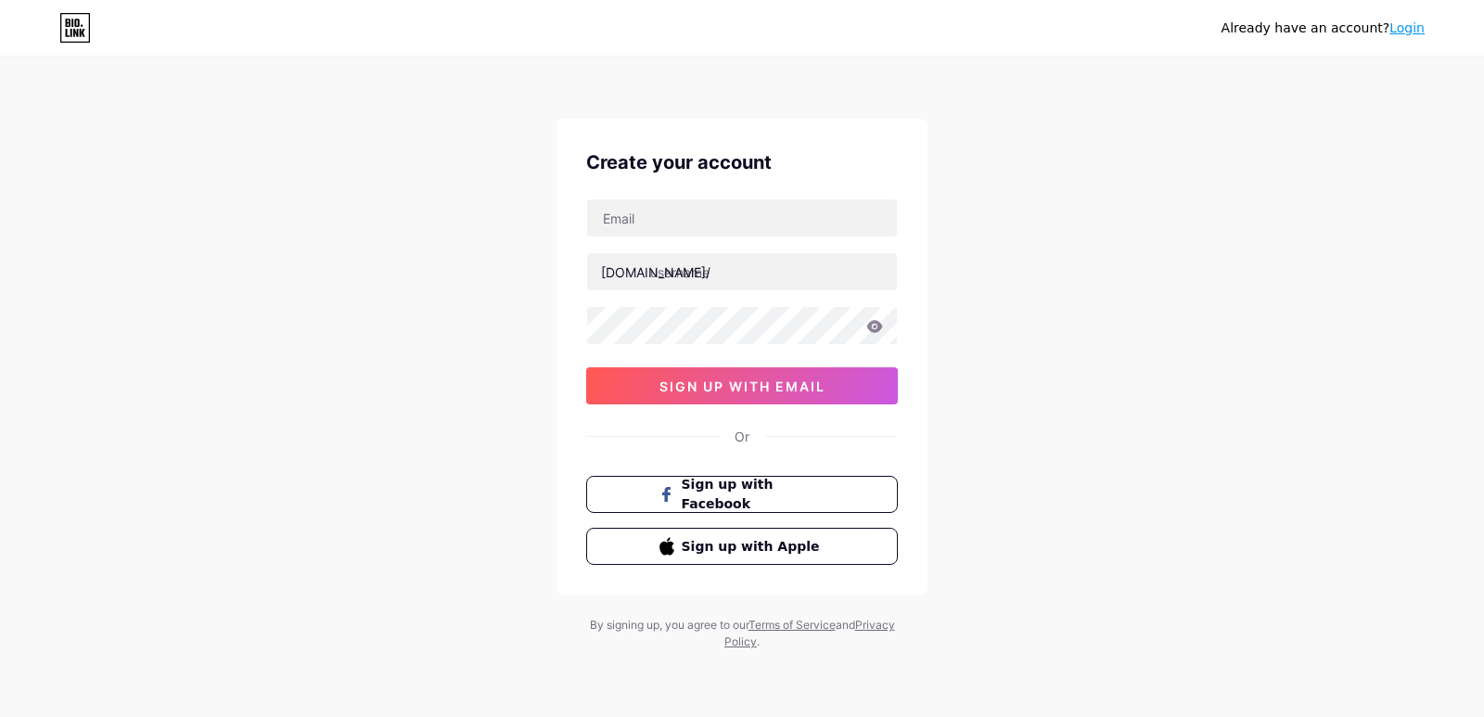 The height and width of the screenshot is (717, 1484). Describe the element at coordinates (753, 494) in the screenshot. I see `span: Sign up with Facebook` at that location.